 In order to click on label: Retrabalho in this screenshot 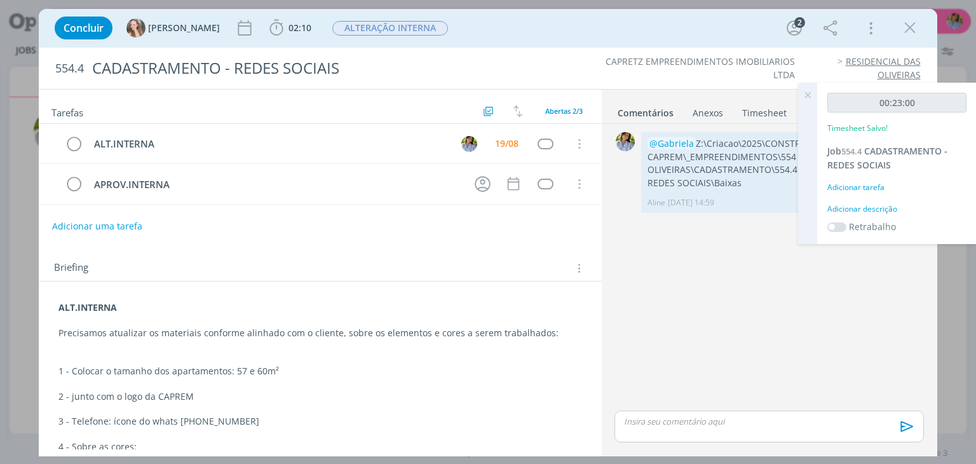, I will do `click(872, 226)`.